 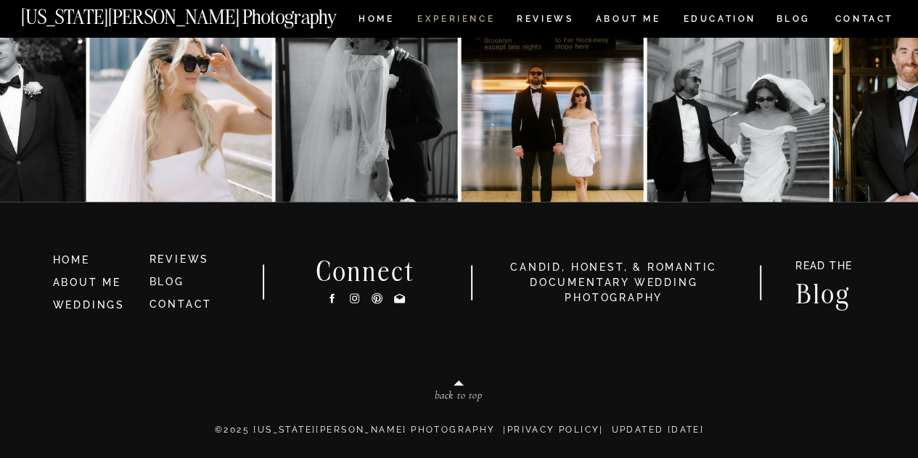 What do you see at coordinates (551, 111) in the screenshot?
I see `img: K&J` at bounding box center [551, 111].